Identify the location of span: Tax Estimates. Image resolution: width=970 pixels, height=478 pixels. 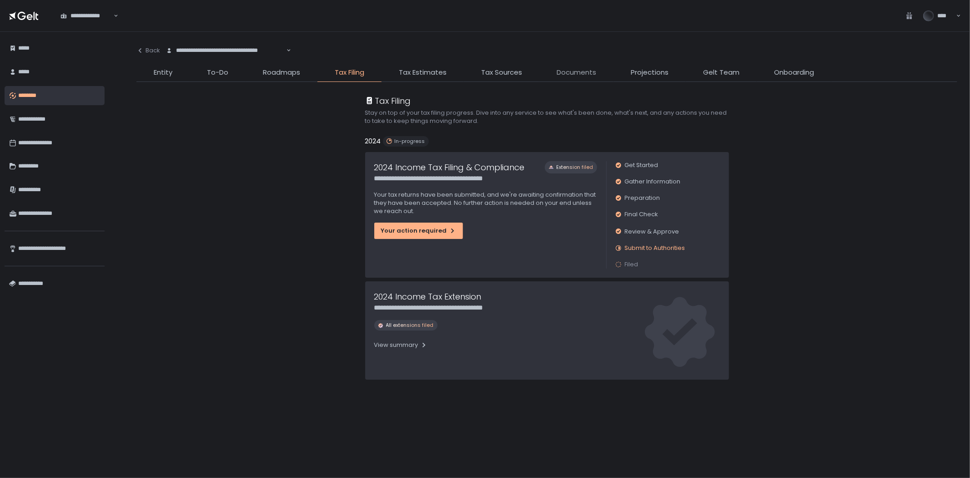
(423, 72).